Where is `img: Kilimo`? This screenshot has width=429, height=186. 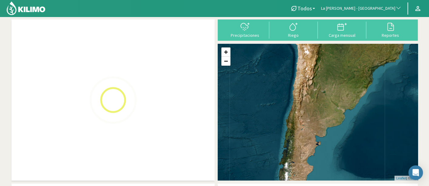 img: Kilimo is located at coordinates (26, 8).